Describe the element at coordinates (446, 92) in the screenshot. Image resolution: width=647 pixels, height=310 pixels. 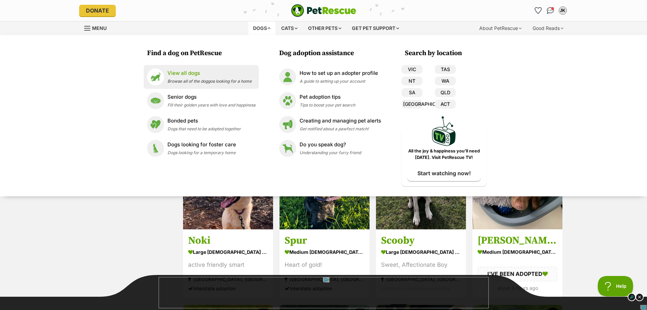
I see `a: QLD` at that location.